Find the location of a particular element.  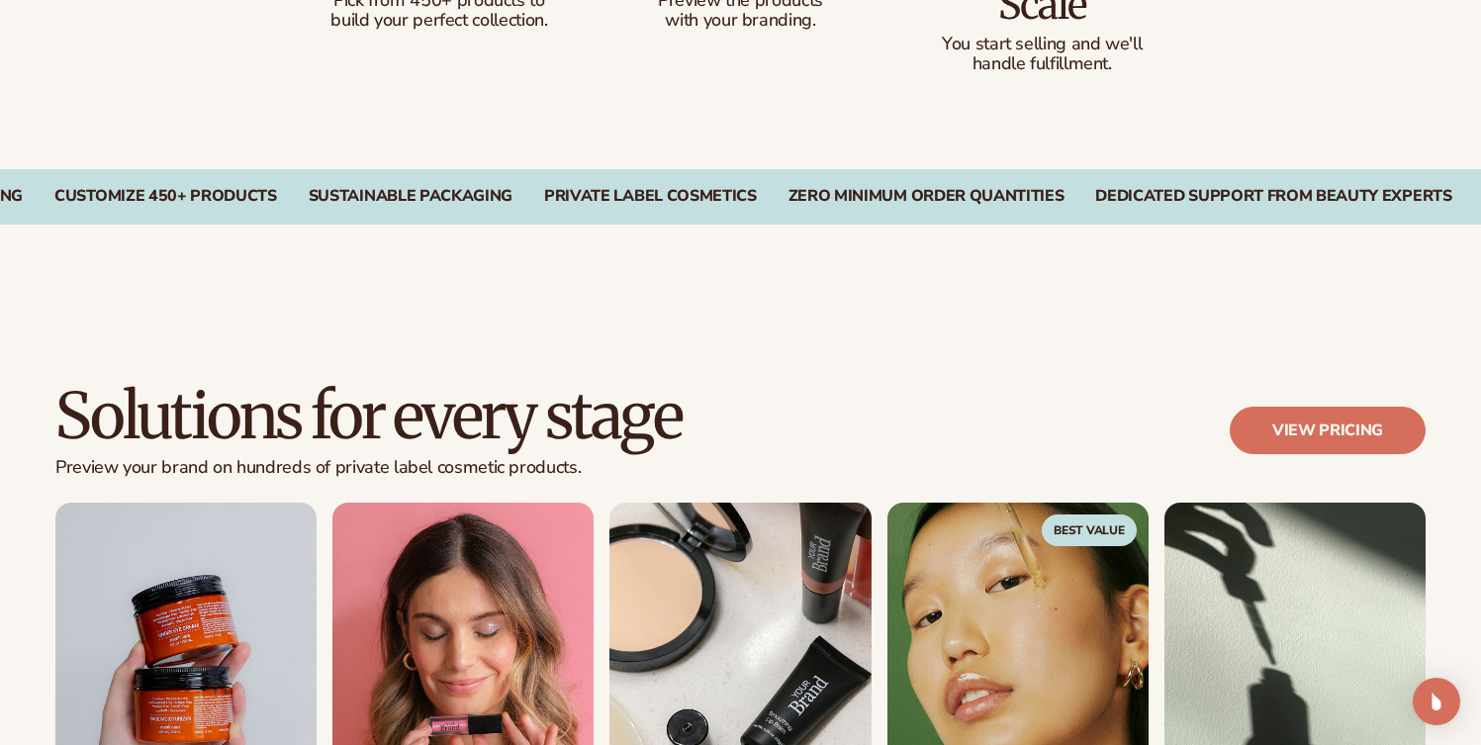

div: SUSTAINABLE PACKAGING is located at coordinates (411, 196).